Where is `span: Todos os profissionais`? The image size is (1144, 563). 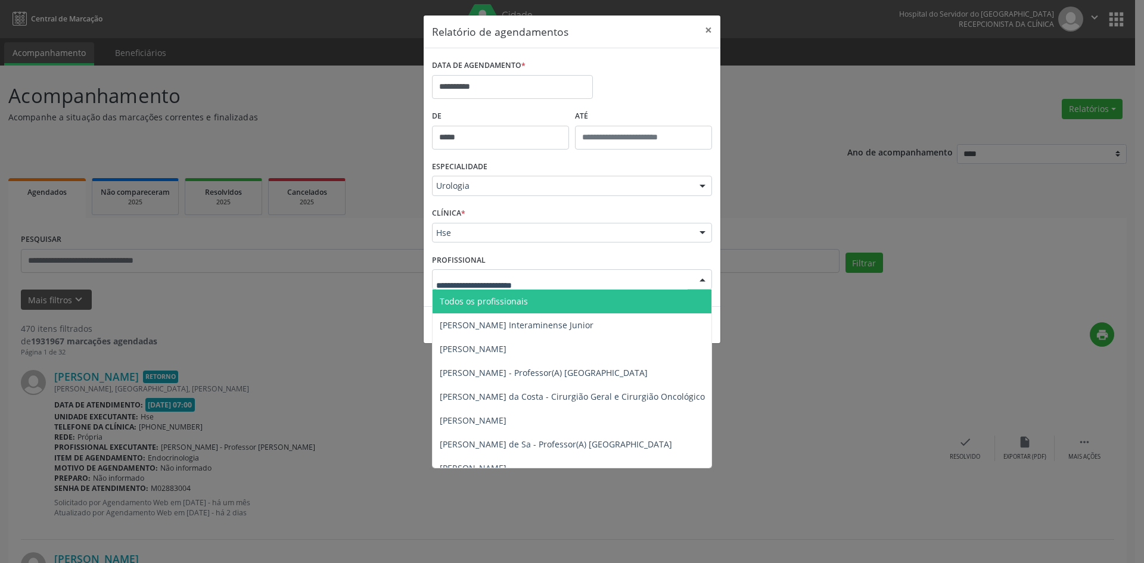 span: Todos os profissionais is located at coordinates (484, 301).